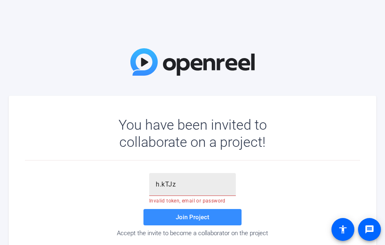 The image size is (385, 245). I want to click on input: Password, so click(192, 184).